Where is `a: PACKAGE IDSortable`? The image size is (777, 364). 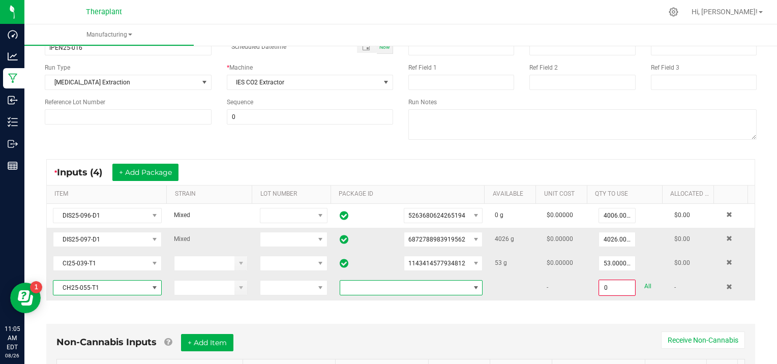 a: PACKAGE IDSortable is located at coordinates (409, 194).